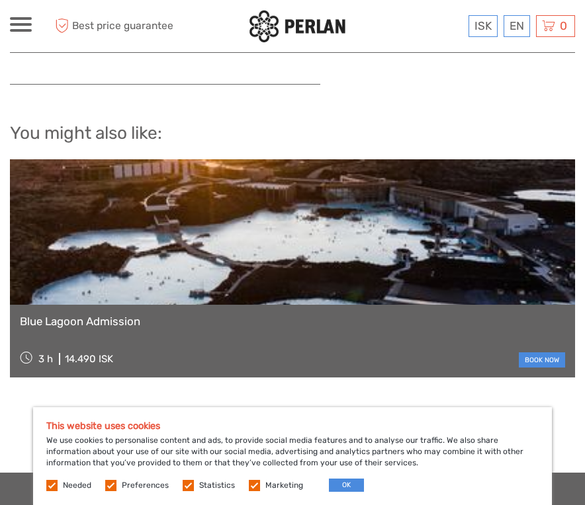  What do you see at coordinates (46, 359) in the screenshot?
I see `span: 3 h` at bounding box center [46, 359].